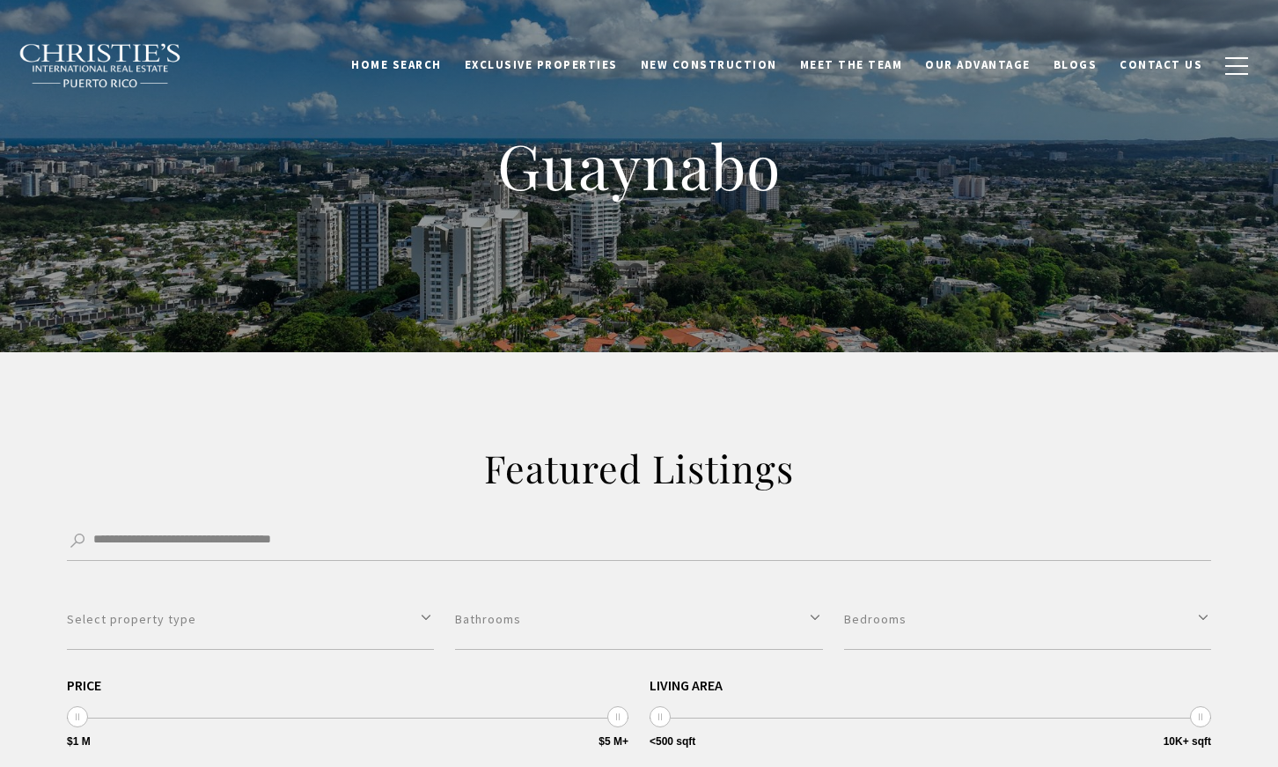 This screenshot has width=1278, height=767. What do you see at coordinates (1027, 619) in the screenshot?
I see `button: Bedrooms` at bounding box center [1027, 619].